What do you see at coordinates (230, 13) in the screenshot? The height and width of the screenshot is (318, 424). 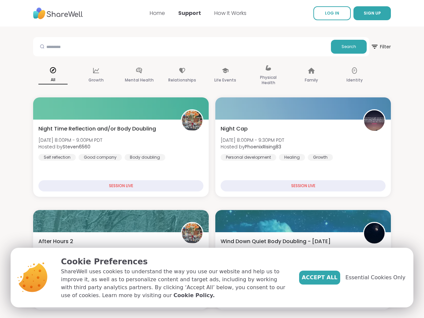 I see `a: How It Works` at bounding box center [230, 13].